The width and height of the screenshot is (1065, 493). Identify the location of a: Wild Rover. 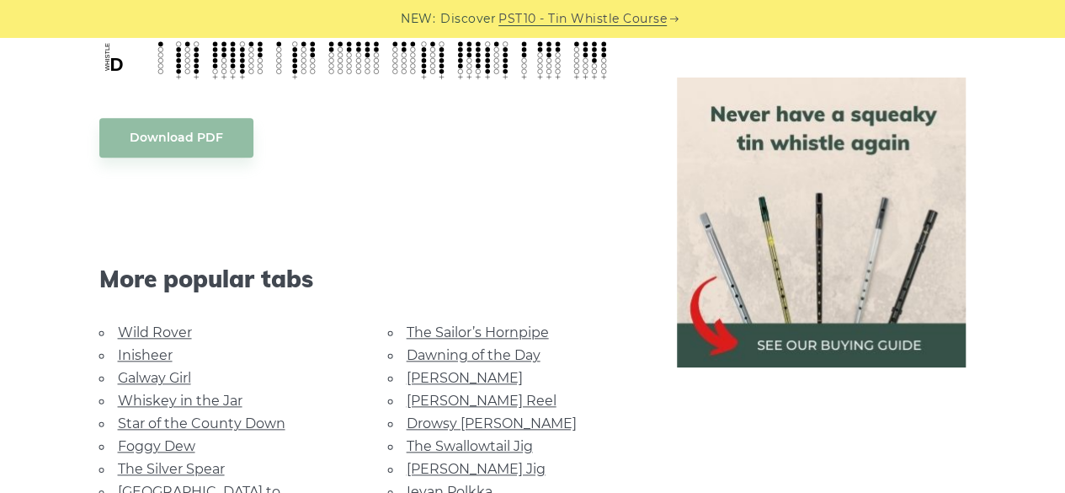
(155, 332).